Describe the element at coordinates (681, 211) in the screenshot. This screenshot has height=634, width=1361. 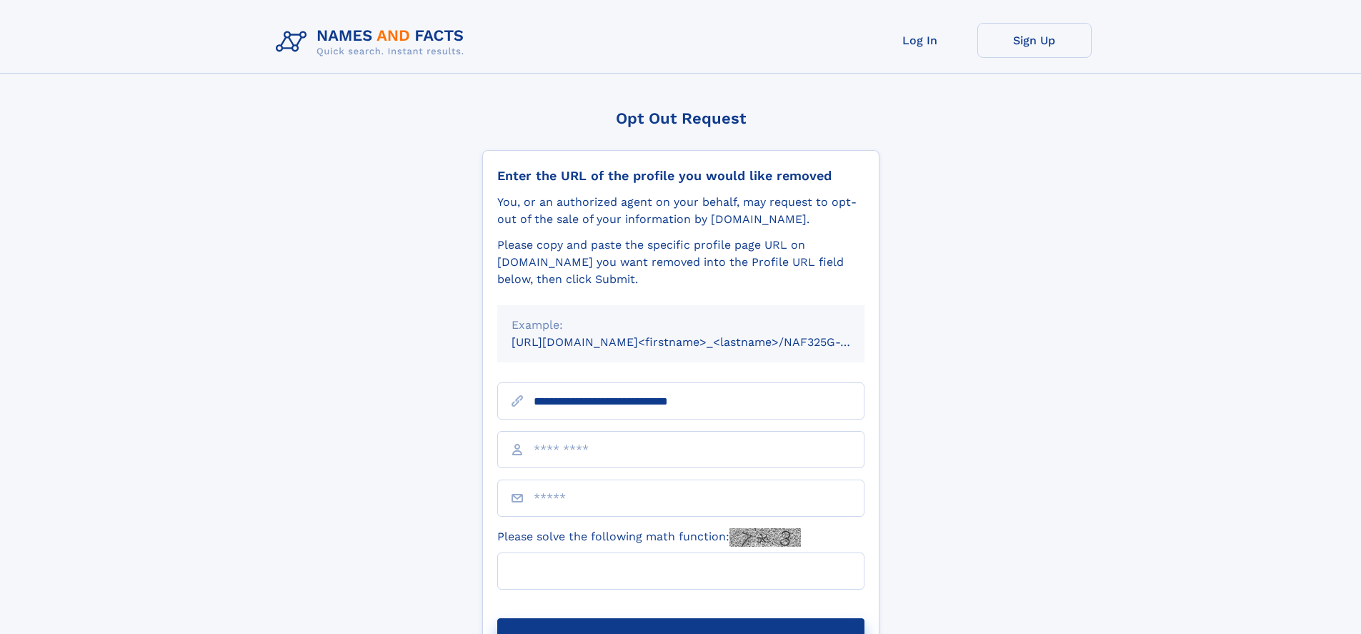
I see `div: You, or an authorized agent on your behalf, may request to opt-out of the sale of your informatio...` at that location.